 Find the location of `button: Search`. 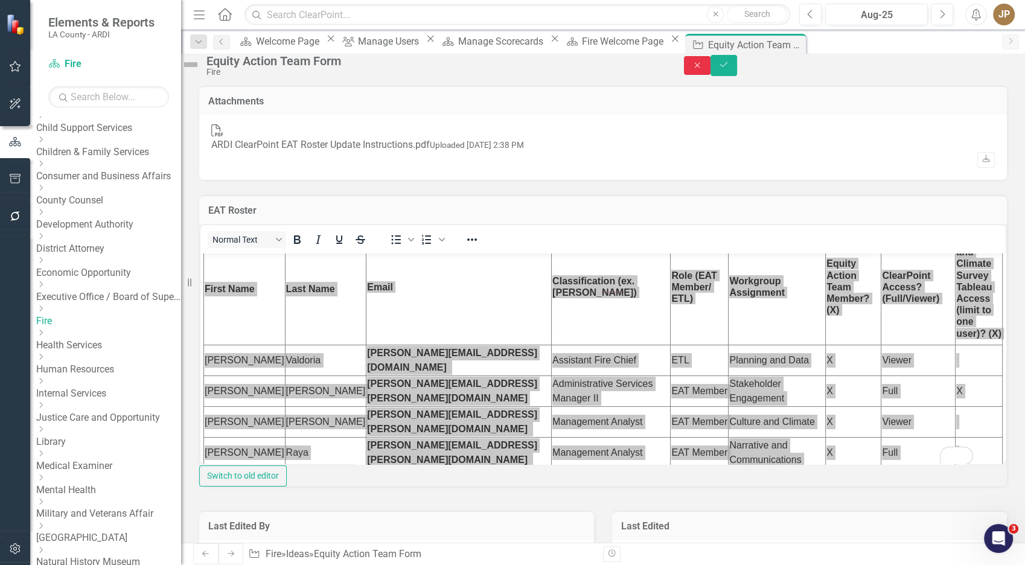

button: Search is located at coordinates (757, 14).